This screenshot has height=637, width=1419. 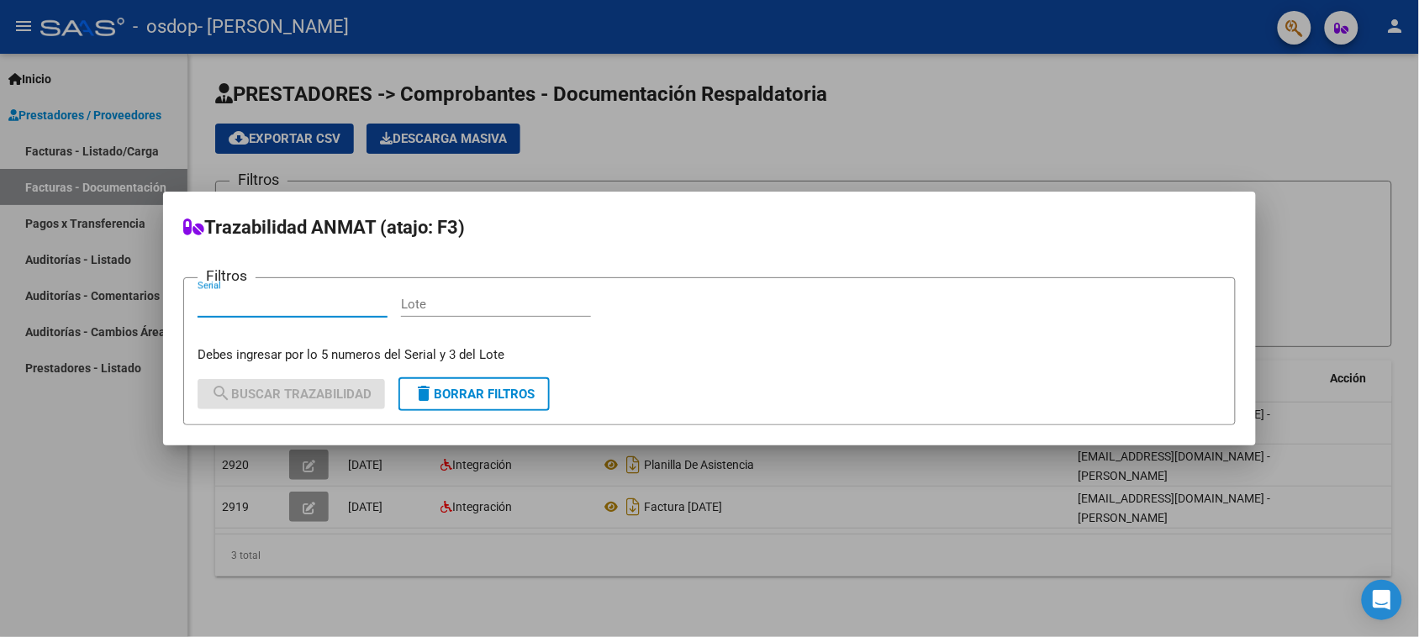 What do you see at coordinates (291, 394) in the screenshot?
I see `button: Buscar Trazabilidad` at bounding box center [291, 394].